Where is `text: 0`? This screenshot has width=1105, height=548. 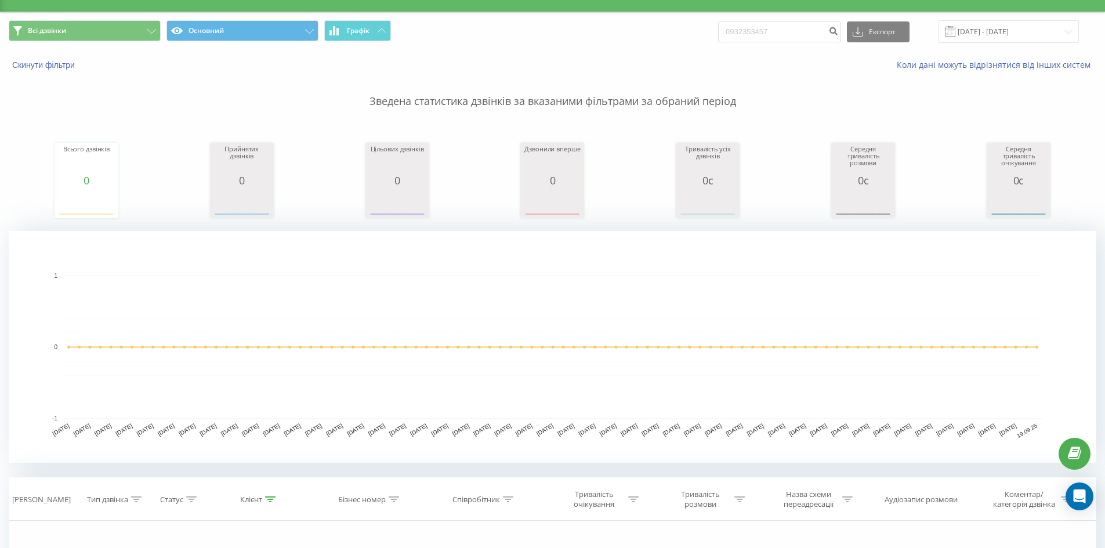 text: 0 is located at coordinates (56, 347).